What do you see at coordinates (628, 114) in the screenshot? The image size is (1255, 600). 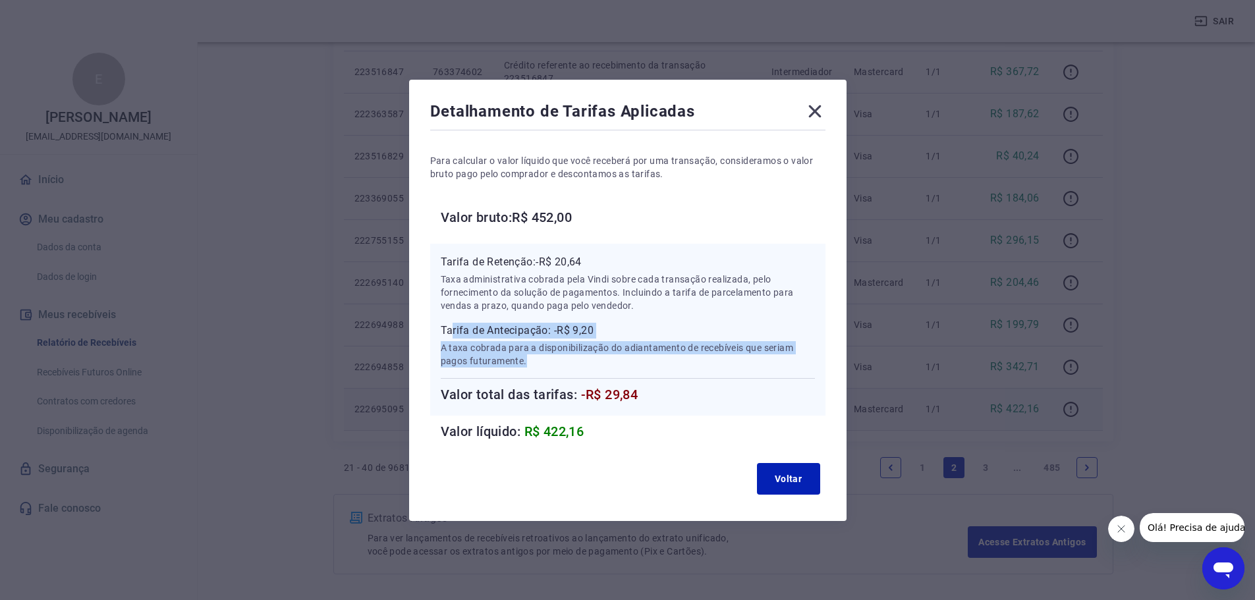 I see `div: Detalhamento de Tarifas Aplicadas` at bounding box center [628, 114].